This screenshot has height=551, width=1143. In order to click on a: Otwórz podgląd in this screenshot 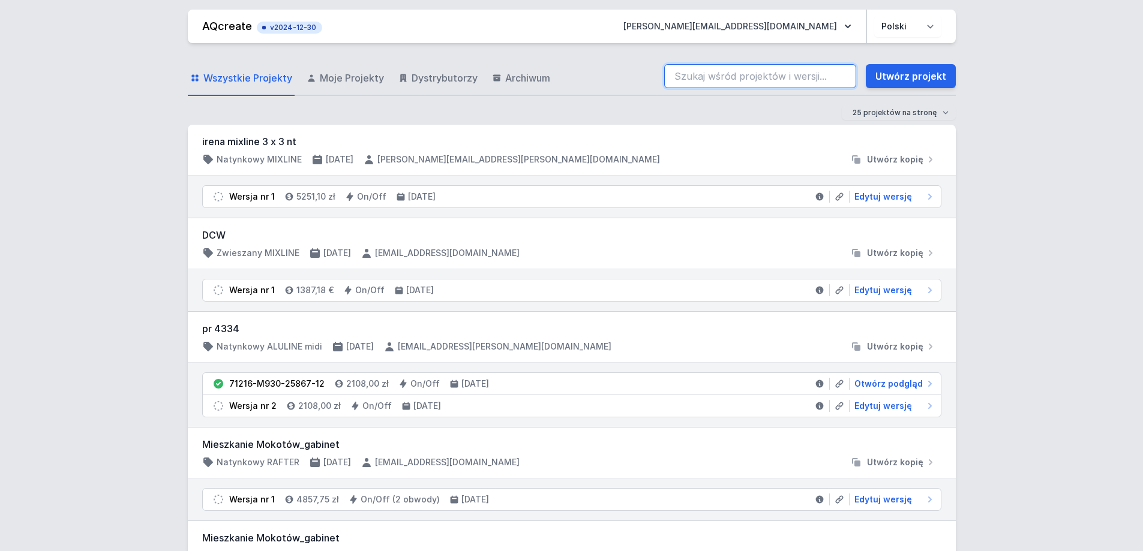, I will do `click(893, 384)`.